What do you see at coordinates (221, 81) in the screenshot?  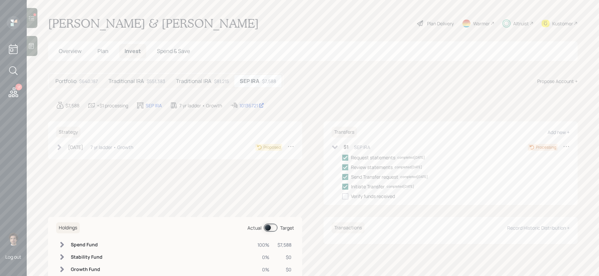 I see `div: $81,215` at bounding box center [221, 81].